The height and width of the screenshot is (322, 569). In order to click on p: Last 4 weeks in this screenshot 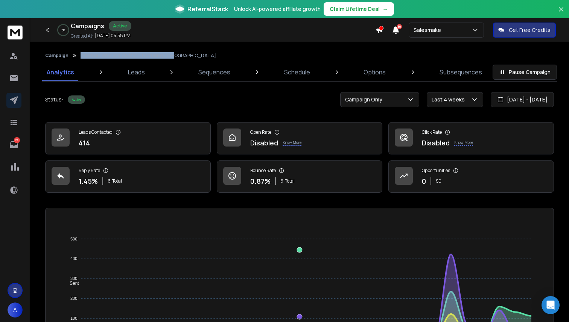, I will do `click(450, 100)`.